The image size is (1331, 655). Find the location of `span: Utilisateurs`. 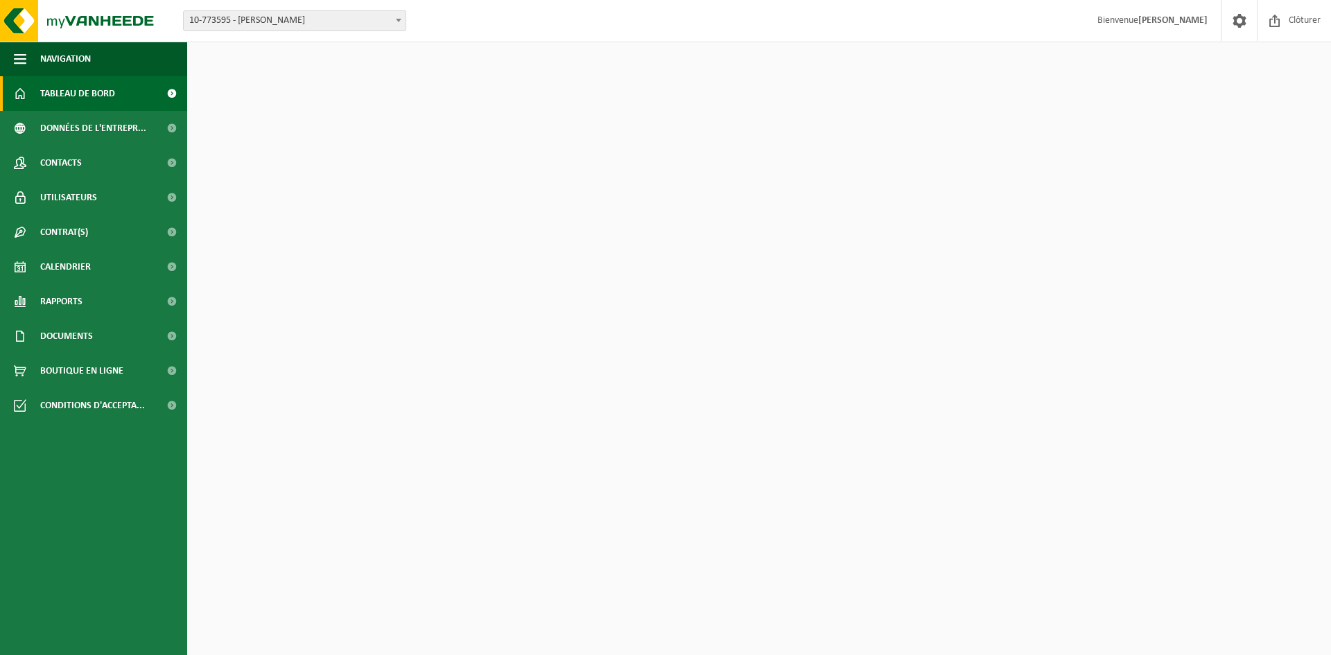

span: Utilisateurs is located at coordinates (69, 198).